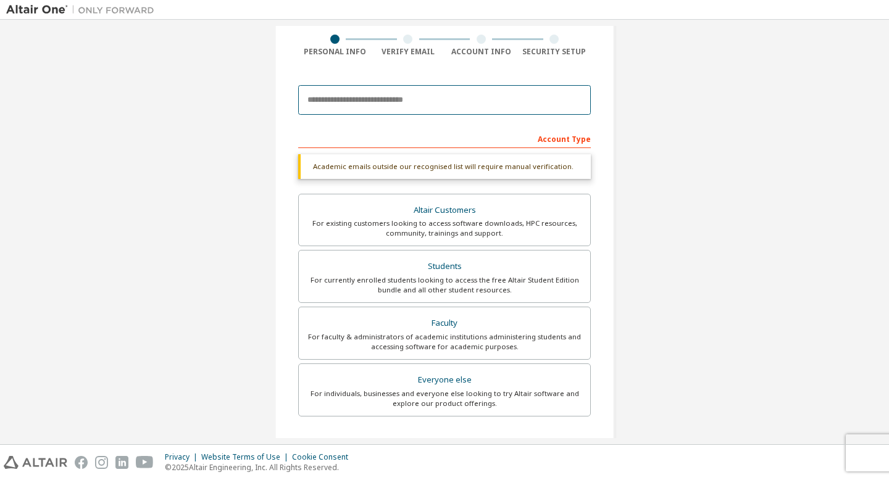 The width and height of the screenshot is (889, 480). What do you see at coordinates (122, 462) in the screenshot?
I see `img: linkedin.svg` at bounding box center [122, 462].